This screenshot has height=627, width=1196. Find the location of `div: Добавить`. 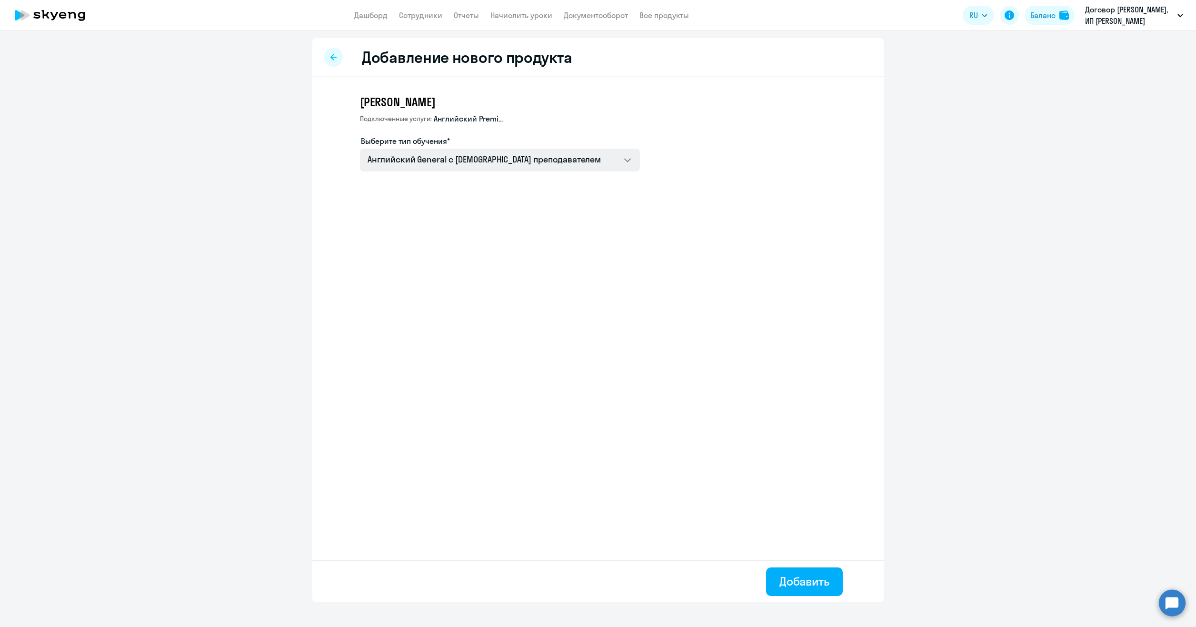

div: Добавить is located at coordinates (804, 581).